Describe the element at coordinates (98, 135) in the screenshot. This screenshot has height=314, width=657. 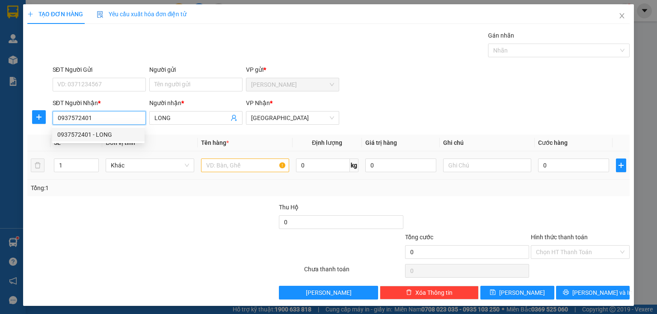
I see `div: 0937572401 - LONG` at that location.